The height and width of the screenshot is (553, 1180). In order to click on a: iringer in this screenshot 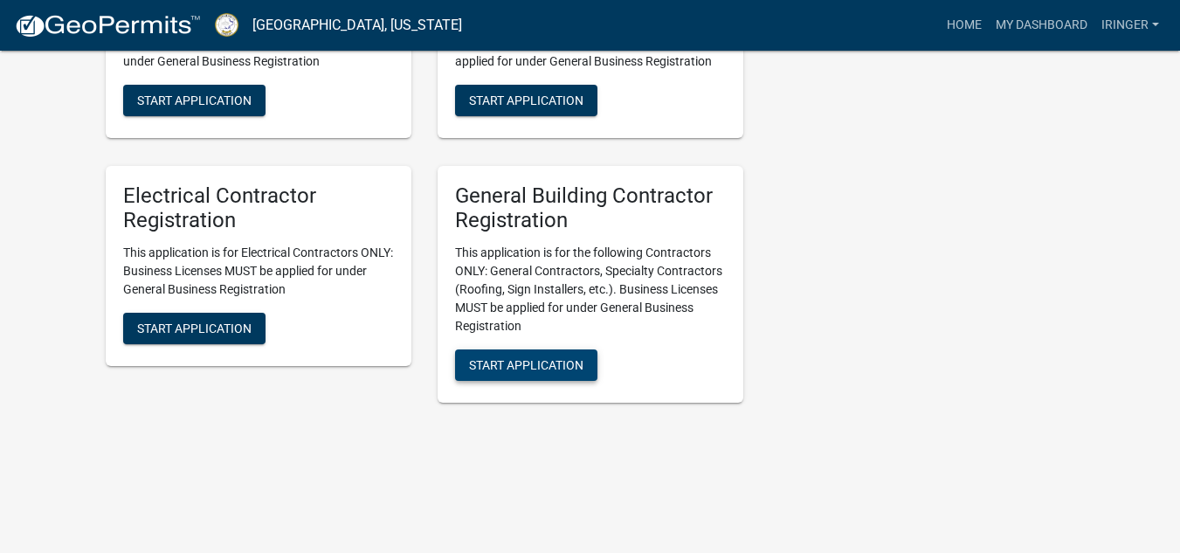, I will do `click(1130, 25)`.